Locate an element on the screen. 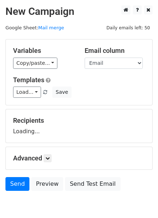  h5: Variables is located at coordinates (43, 51).